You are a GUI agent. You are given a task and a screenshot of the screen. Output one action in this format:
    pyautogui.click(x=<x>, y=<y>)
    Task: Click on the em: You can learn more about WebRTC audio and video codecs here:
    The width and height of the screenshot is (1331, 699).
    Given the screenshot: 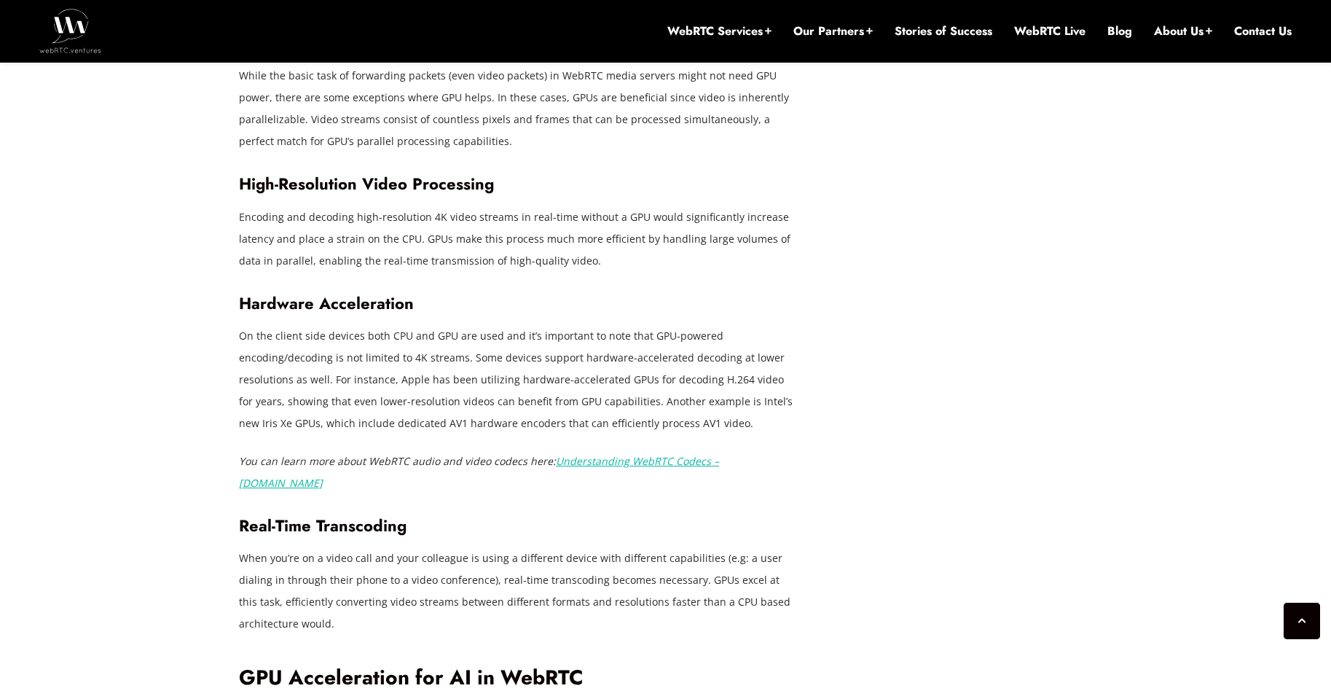 What is the action you would take?
    pyautogui.click(x=479, y=471)
    